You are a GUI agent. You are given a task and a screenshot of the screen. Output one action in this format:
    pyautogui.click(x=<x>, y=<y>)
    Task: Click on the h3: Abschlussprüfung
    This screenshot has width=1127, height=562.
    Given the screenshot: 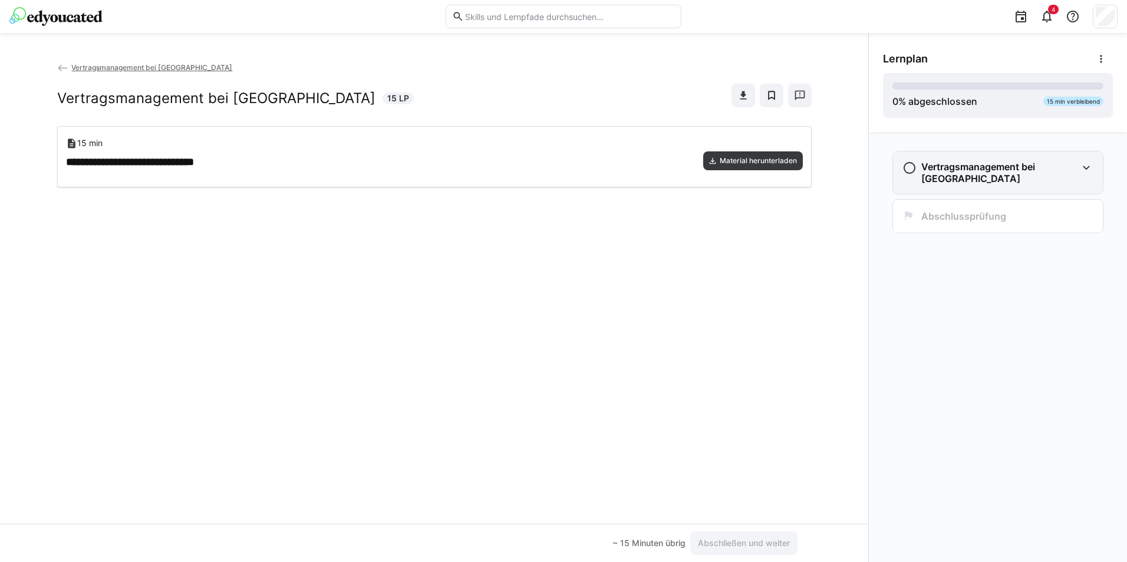 What is the action you would take?
    pyautogui.click(x=964, y=216)
    